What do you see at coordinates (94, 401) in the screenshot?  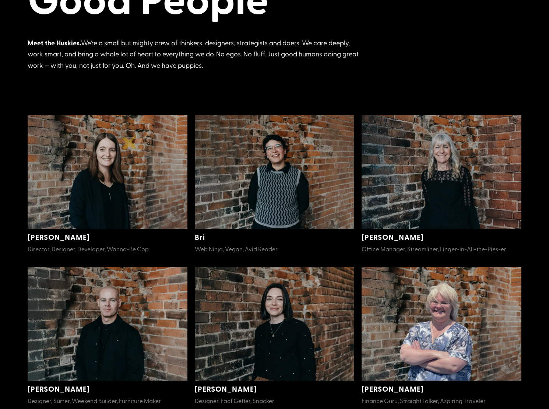 I see `span: Designer, Surfer, Weekend Builder, Furniture Maker` at bounding box center [94, 401].